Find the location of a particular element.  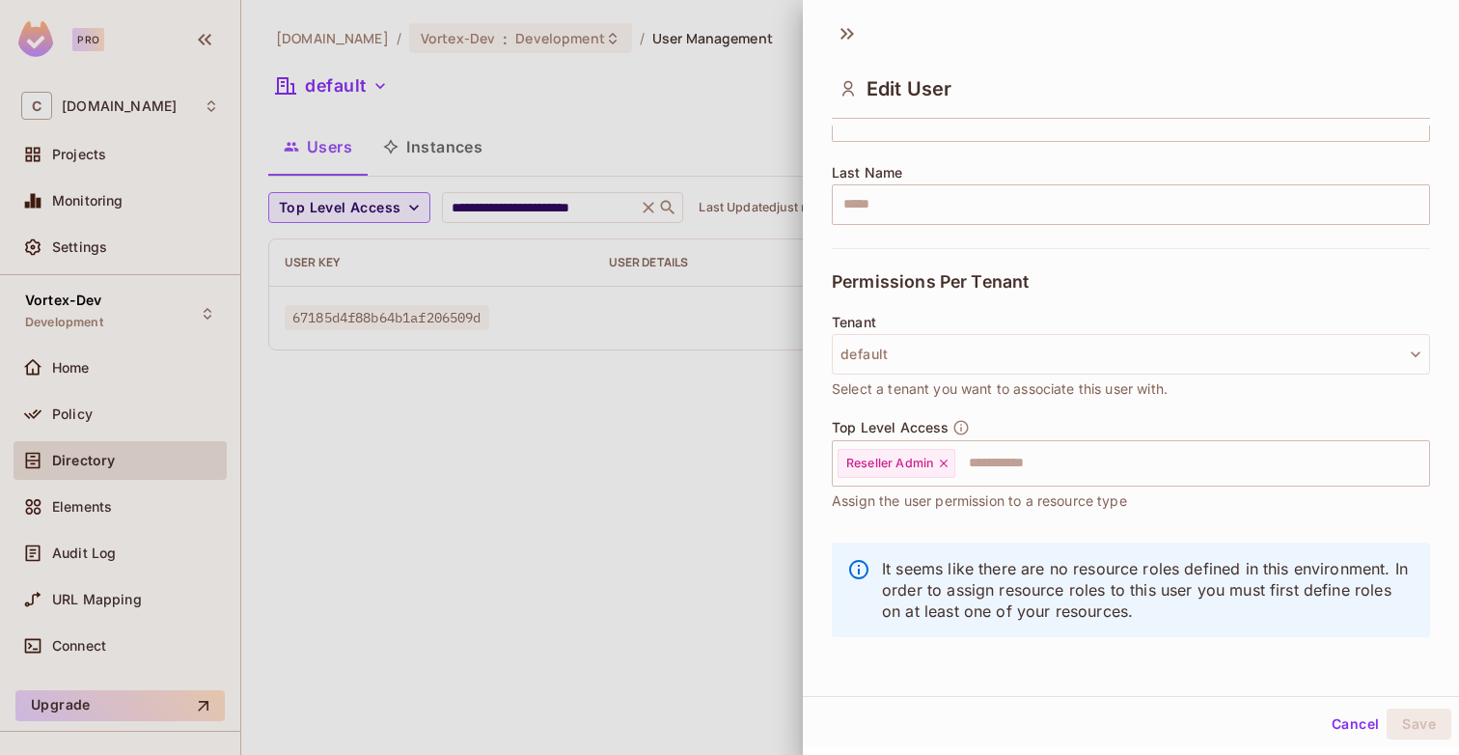

p: It seems like there are no resource roles defined in this environment. In order to assign resourc... is located at coordinates (1148, 590).